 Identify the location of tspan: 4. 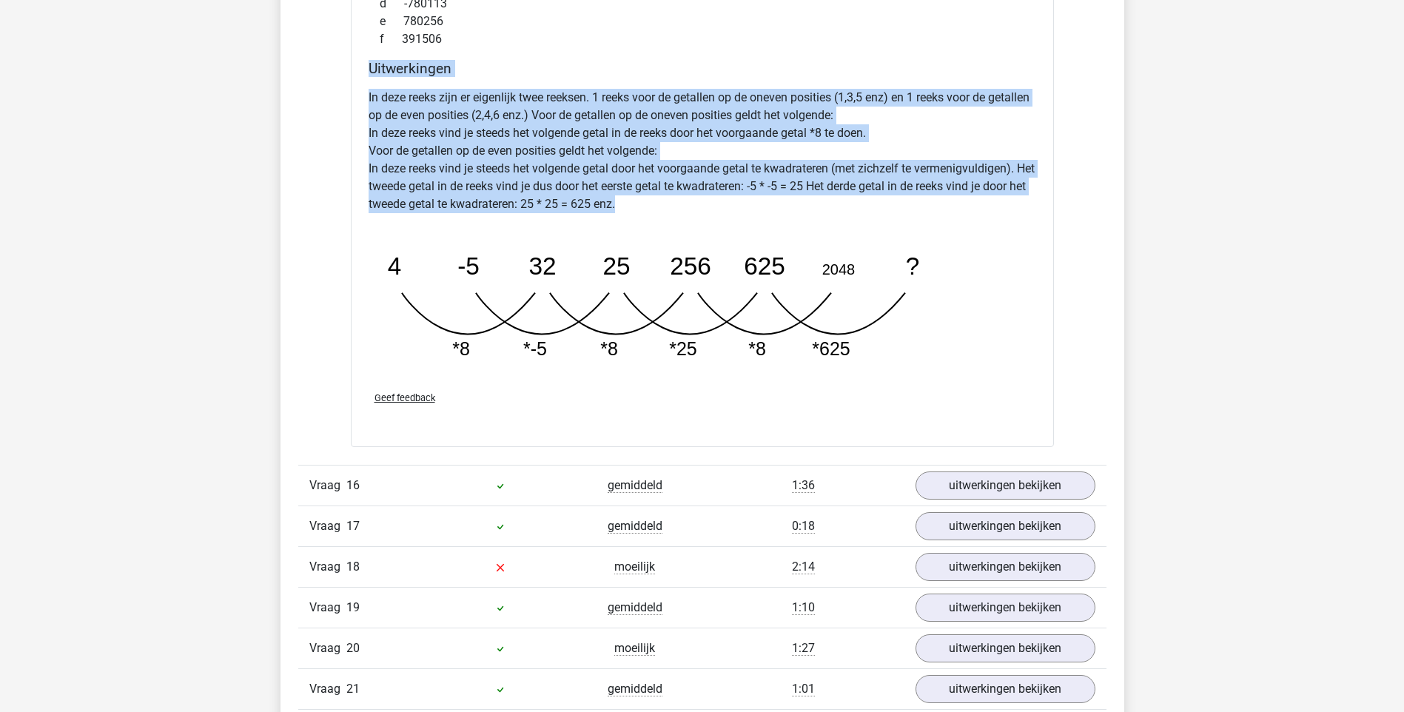
(394, 266).